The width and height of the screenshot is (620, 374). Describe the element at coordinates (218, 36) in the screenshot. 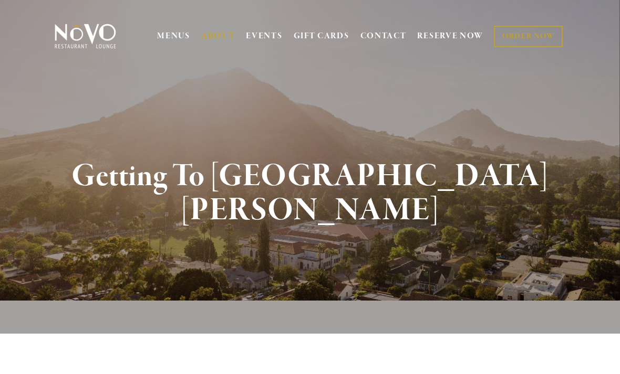

I see `a: ABOUT` at that location.